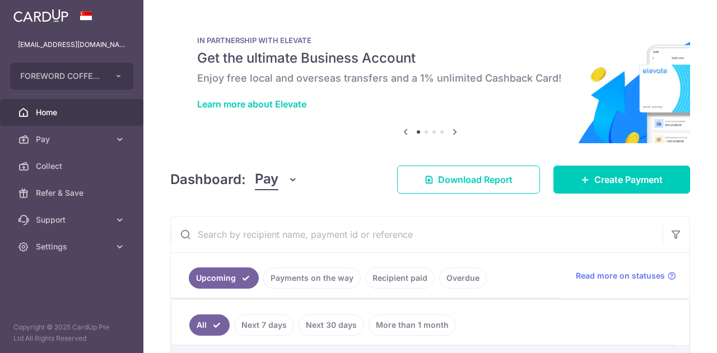  What do you see at coordinates (312, 278) in the screenshot?
I see `a: Payments on the way` at bounding box center [312, 278].